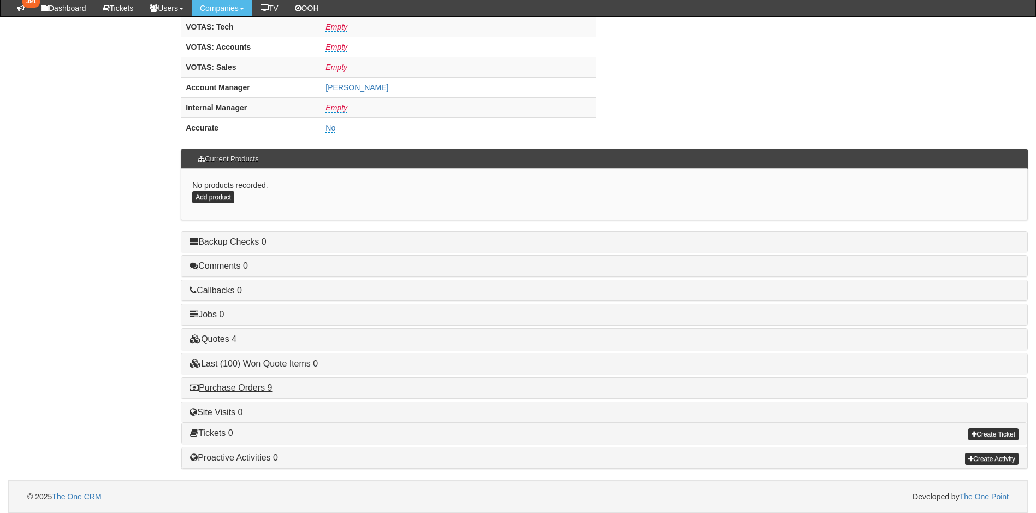 The image size is (1036, 513). I want to click on th: VOTAS: Accounts, so click(251, 46).